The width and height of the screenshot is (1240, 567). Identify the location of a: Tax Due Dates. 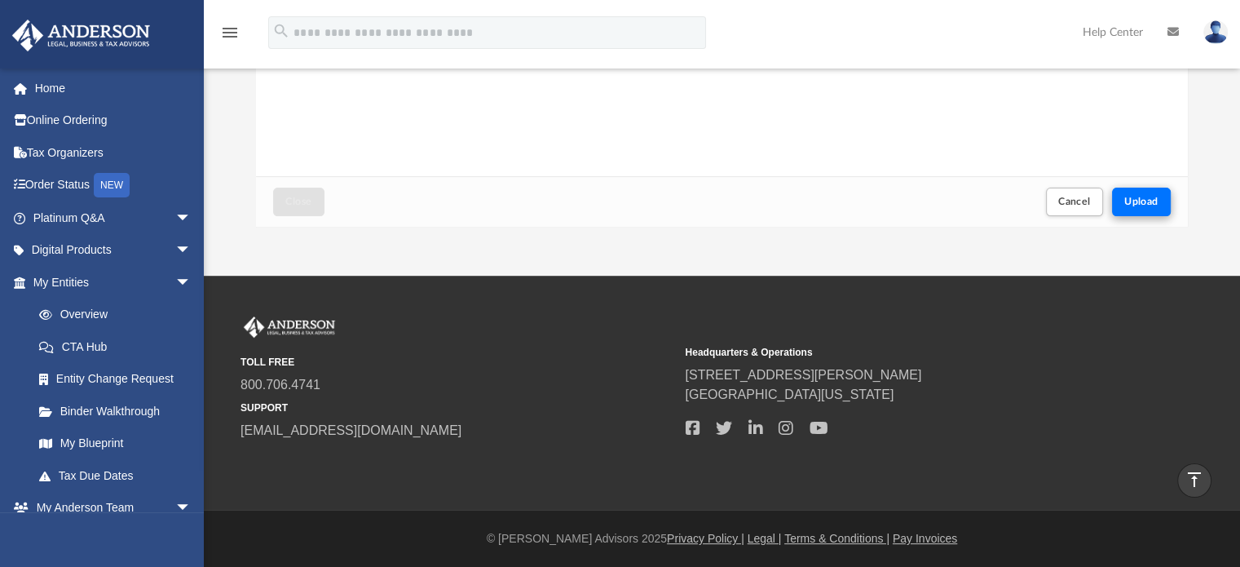
(119, 475).